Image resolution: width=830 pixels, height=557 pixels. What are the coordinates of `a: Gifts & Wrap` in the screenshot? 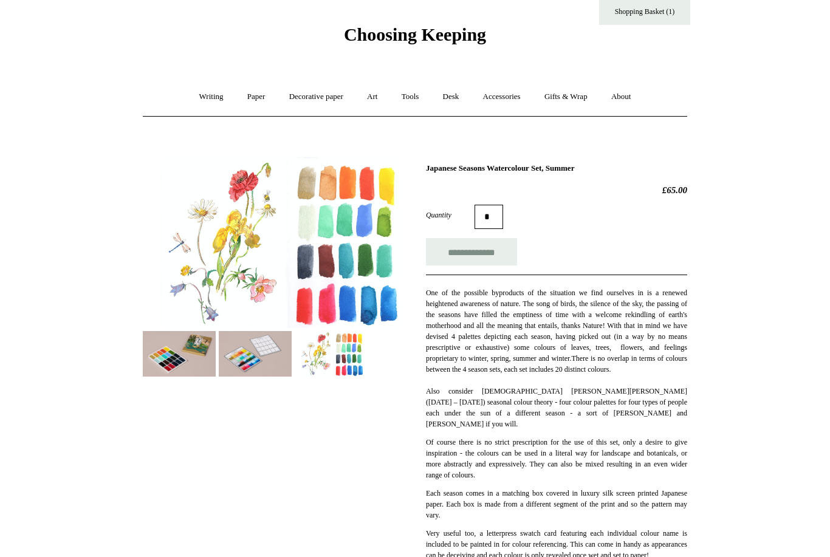 It's located at (565, 97).